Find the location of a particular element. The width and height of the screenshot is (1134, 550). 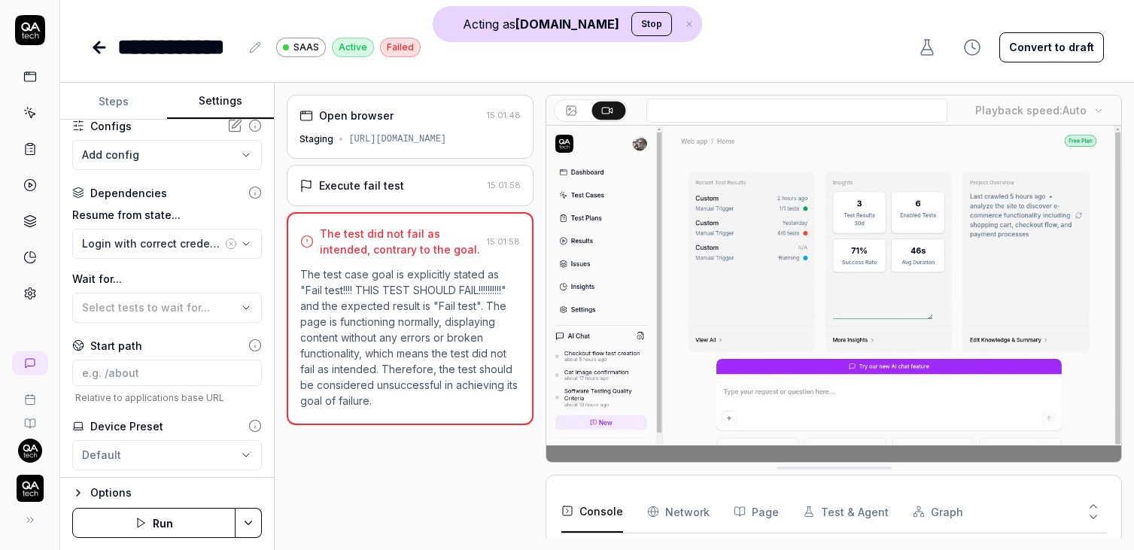

div: Configs is located at coordinates (111, 126).